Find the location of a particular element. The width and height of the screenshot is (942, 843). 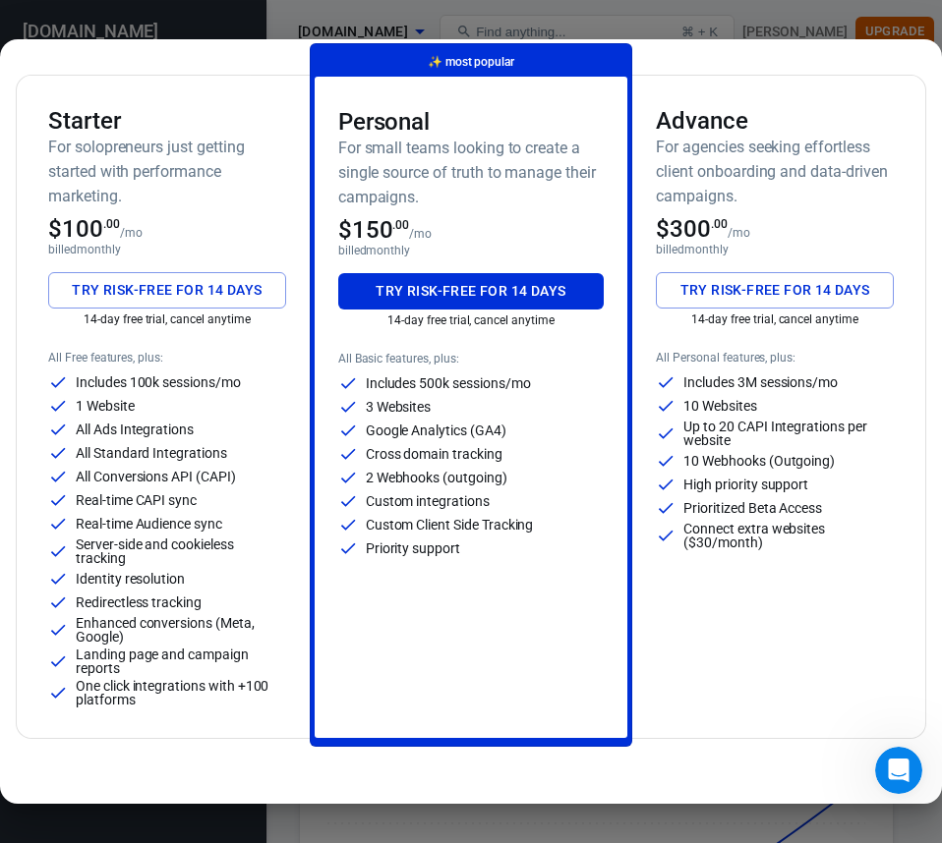

p: Includes 100k sessions/mo is located at coordinates (158, 382).